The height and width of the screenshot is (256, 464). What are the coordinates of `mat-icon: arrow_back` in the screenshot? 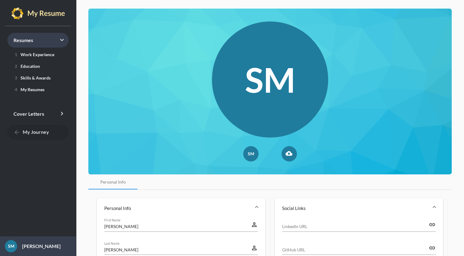 It's located at (17, 132).